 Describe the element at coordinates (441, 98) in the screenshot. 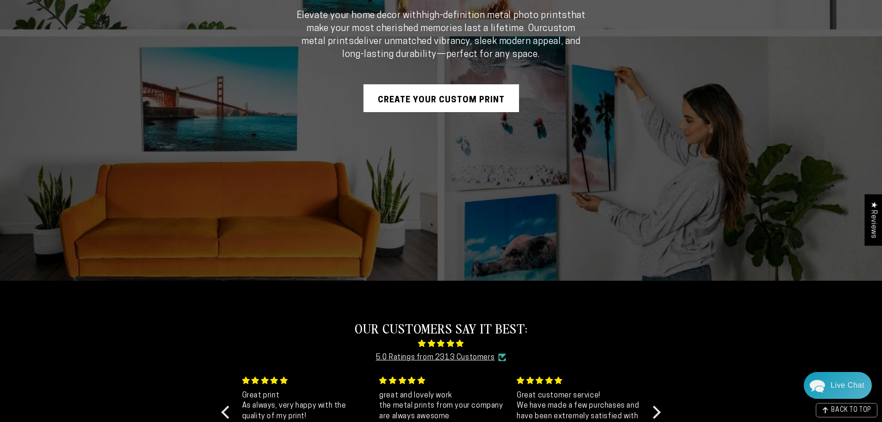

I see `a: Create Your Custom Print` at that location.